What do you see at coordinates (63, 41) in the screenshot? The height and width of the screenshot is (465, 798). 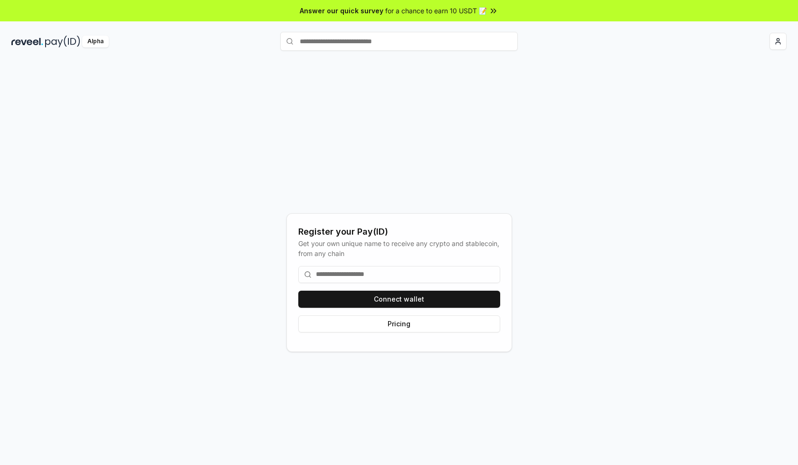 I see `img: pay_id` at bounding box center [63, 41].